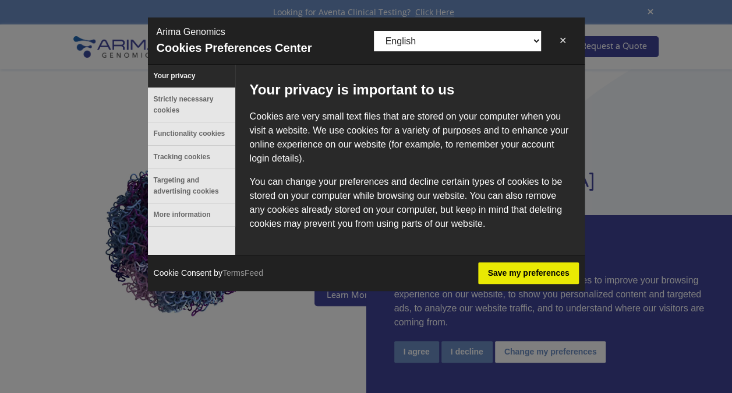 This screenshot has height=393, width=732. What do you see at coordinates (528, 273) in the screenshot?
I see `button: Save my preferences` at bounding box center [528, 273].